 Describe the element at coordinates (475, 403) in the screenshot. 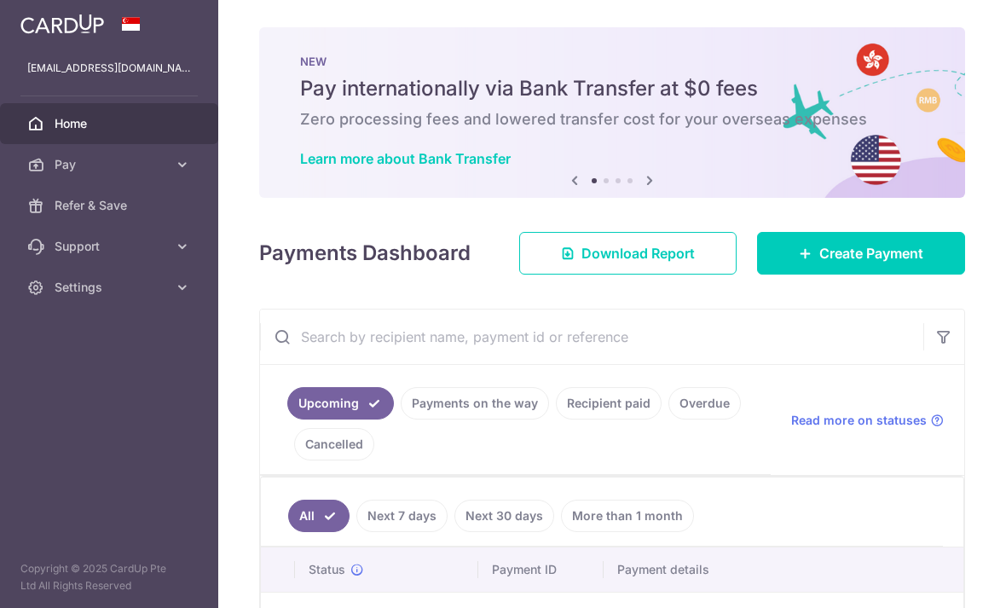

I see `a: Payments on the way` at that location.